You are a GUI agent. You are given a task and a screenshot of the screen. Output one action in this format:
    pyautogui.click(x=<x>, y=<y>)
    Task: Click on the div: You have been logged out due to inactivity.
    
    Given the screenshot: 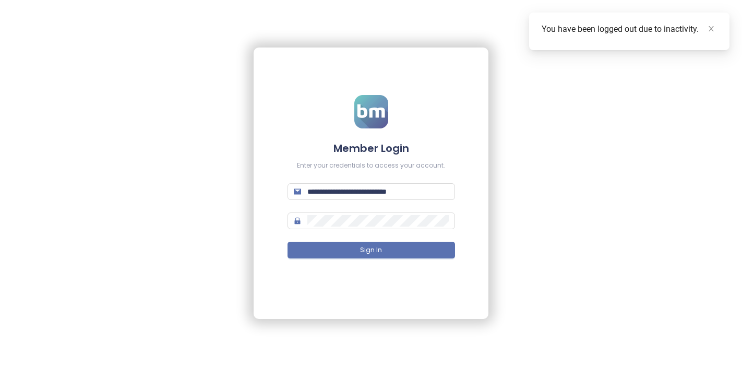 What is the action you would take?
    pyautogui.click(x=629, y=29)
    